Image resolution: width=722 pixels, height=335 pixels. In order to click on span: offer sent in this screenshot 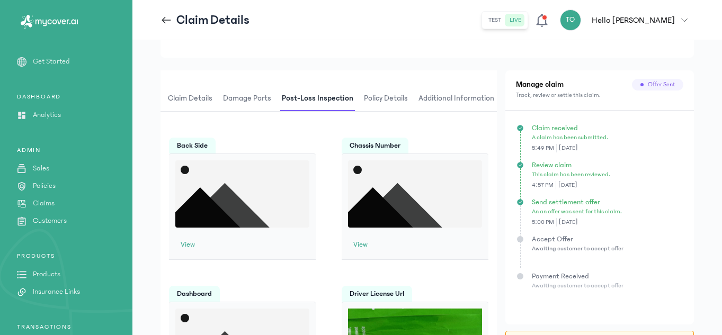, I will do `click(661, 85)`.